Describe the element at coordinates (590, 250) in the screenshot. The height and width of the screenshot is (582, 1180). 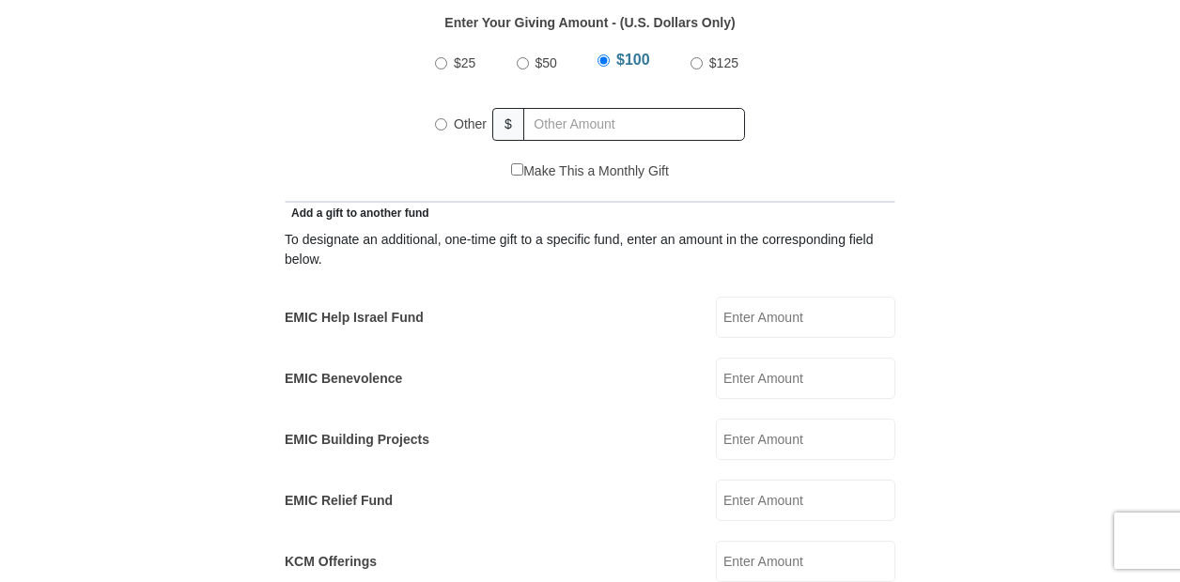
I see `div: To designate an additional, one-time gift to a specific fund, enter an amount in the correspondin...` at that location.